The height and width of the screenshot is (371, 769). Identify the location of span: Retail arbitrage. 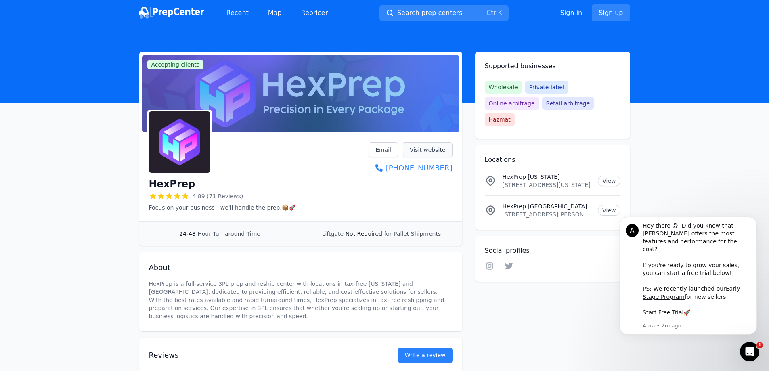
(568, 103).